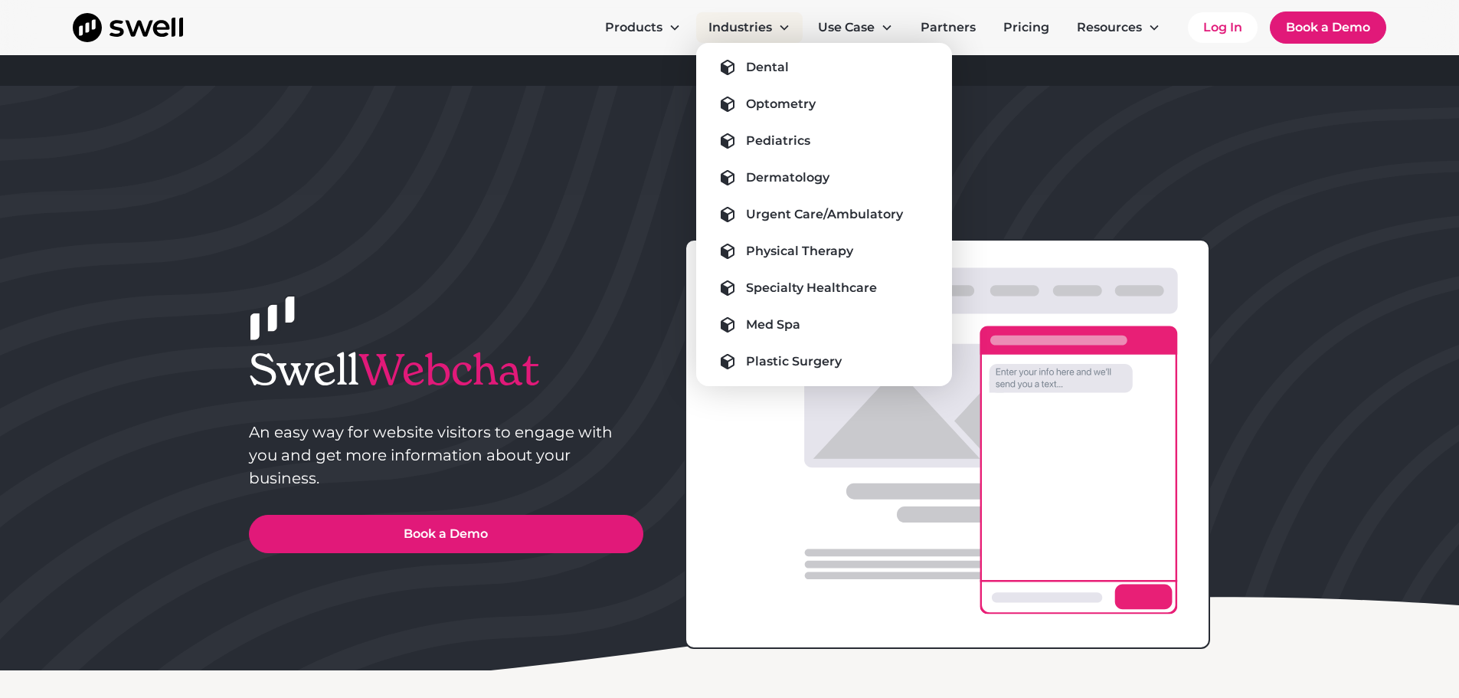 The image size is (1459, 698). I want to click on div: Specialty Healthcare, so click(811, 288).